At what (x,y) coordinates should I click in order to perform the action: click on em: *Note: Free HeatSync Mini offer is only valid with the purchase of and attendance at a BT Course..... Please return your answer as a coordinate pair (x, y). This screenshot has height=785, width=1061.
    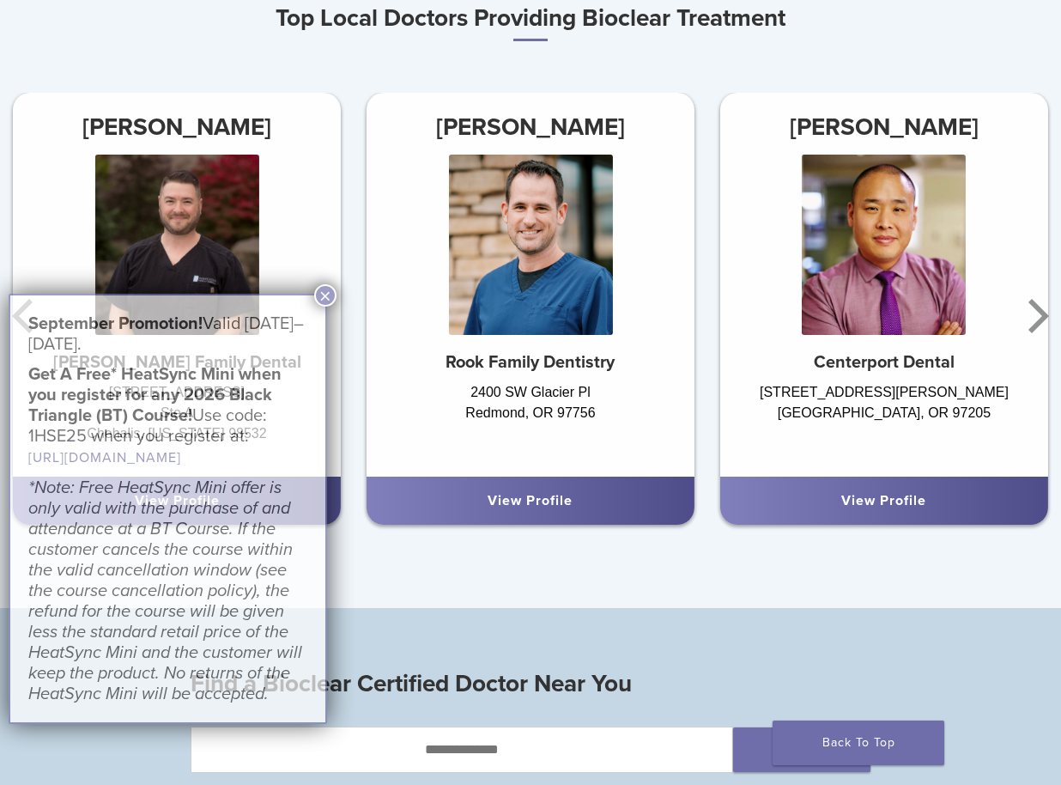
    Looking at the image, I should click on (165, 591).